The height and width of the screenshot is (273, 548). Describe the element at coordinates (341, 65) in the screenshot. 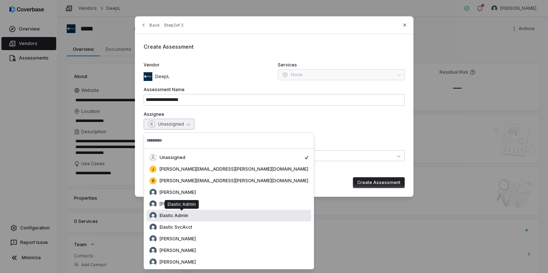

I see `label: Services` at that location.